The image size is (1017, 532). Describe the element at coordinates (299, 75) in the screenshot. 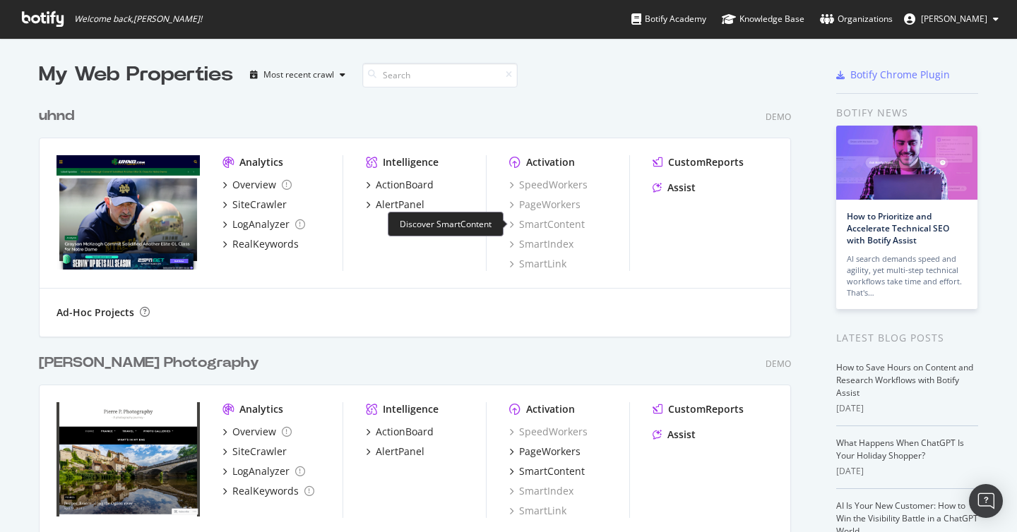

I see `div: Most recent crawl` at that location.